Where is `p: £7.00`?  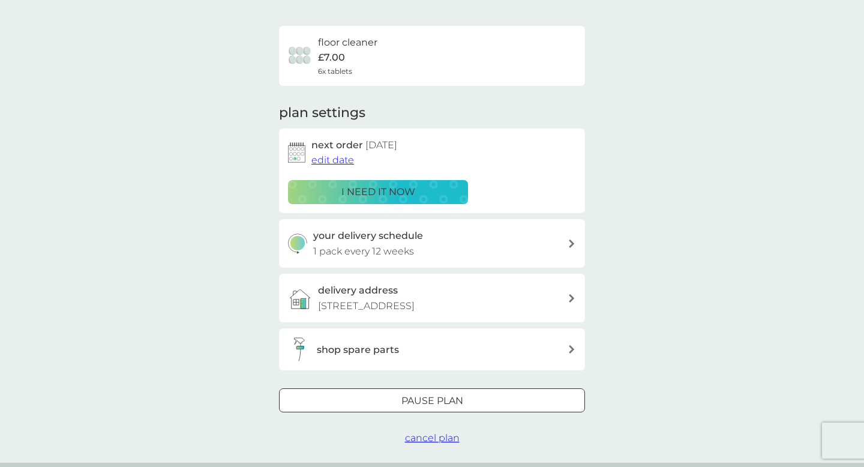
p: £7.00 is located at coordinates (331, 58).